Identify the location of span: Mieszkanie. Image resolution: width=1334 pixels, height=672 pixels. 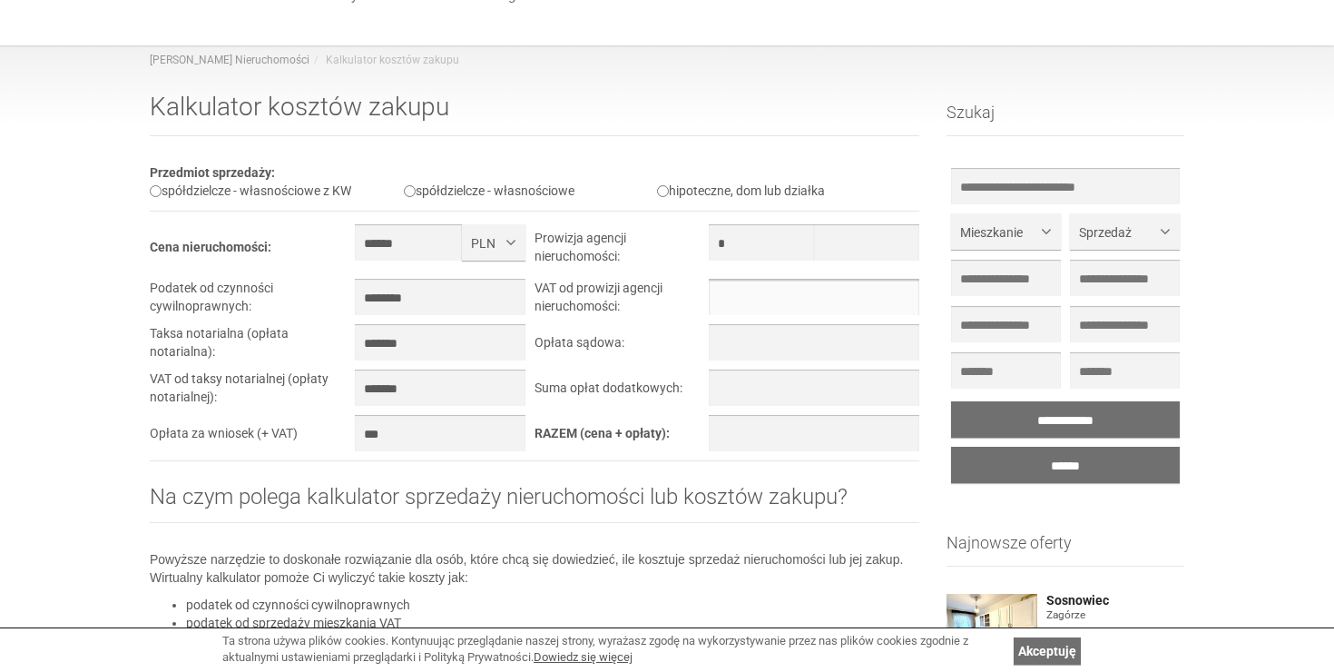
(999, 232).